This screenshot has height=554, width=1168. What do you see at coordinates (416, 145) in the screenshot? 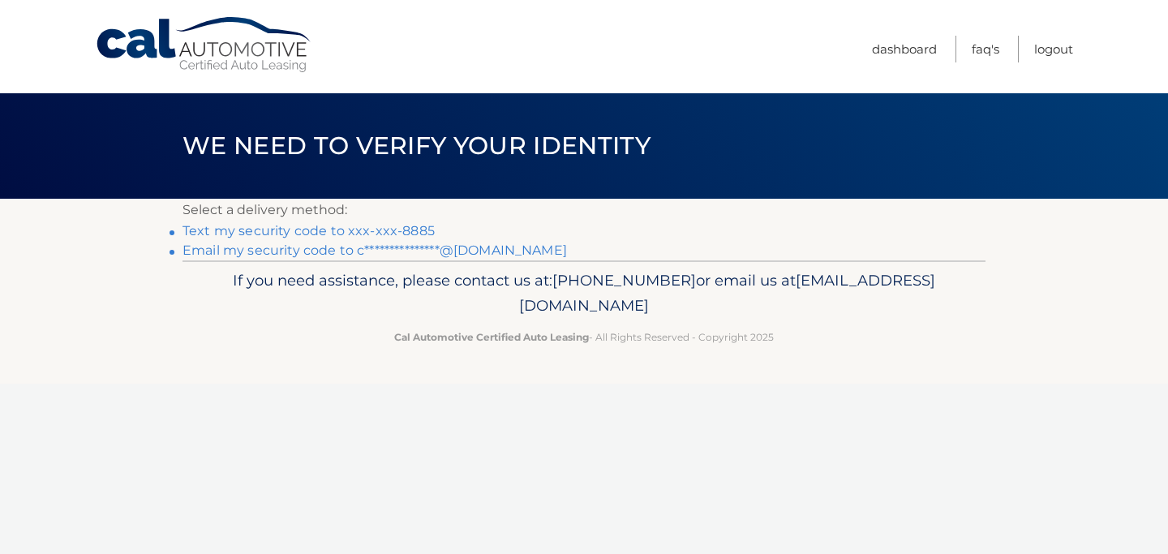
I see `span: We need to verify your identity` at bounding box center [416, 145].